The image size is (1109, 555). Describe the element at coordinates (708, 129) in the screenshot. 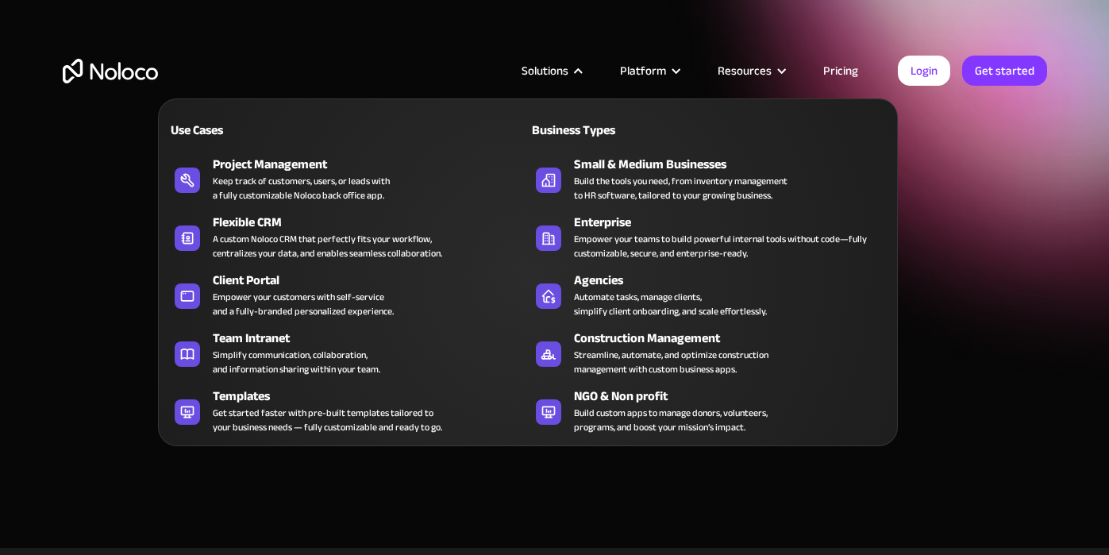

I see `a: Business Types` at that location.